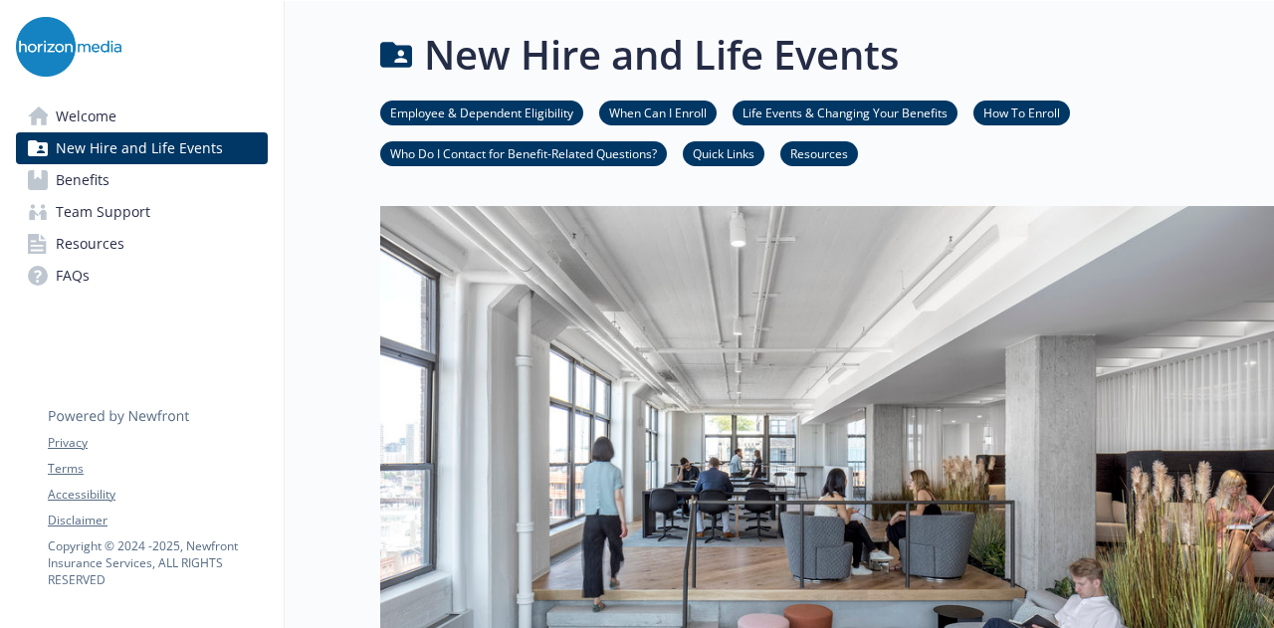 Image resolution: width=1274 pixels, height=628 pixels. Describe the element at coordinates (1021, 111) in the screenshot. I see `a: How To Enroll` at that location.